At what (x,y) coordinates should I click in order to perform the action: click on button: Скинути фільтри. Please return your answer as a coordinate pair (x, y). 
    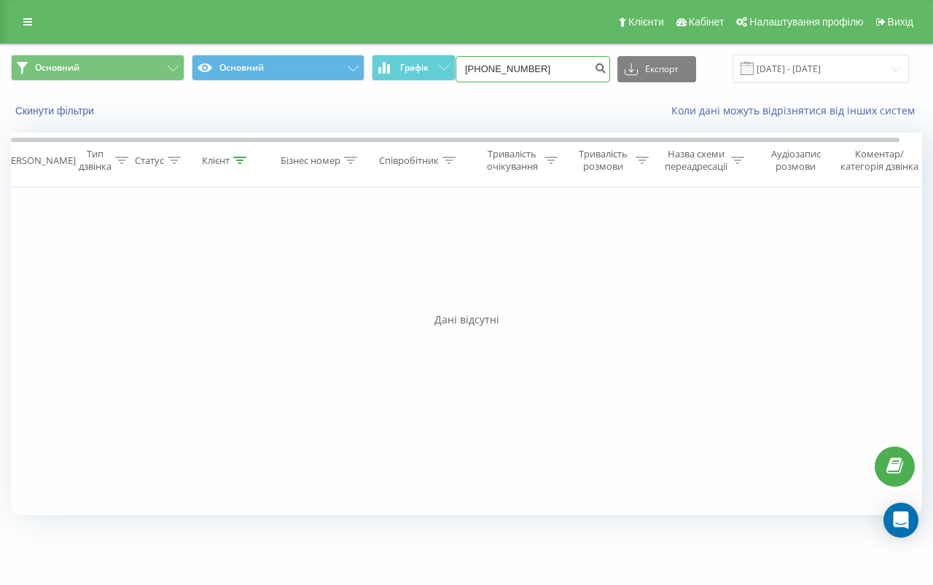
    Looking at the image, I should click on (56, 111).